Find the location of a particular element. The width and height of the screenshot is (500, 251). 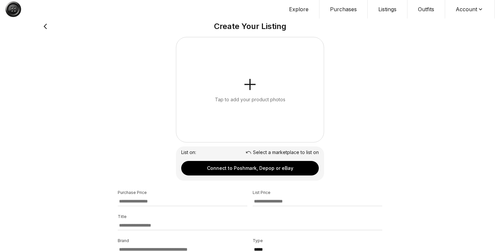

p: Type is located at coordinates (317, 241).